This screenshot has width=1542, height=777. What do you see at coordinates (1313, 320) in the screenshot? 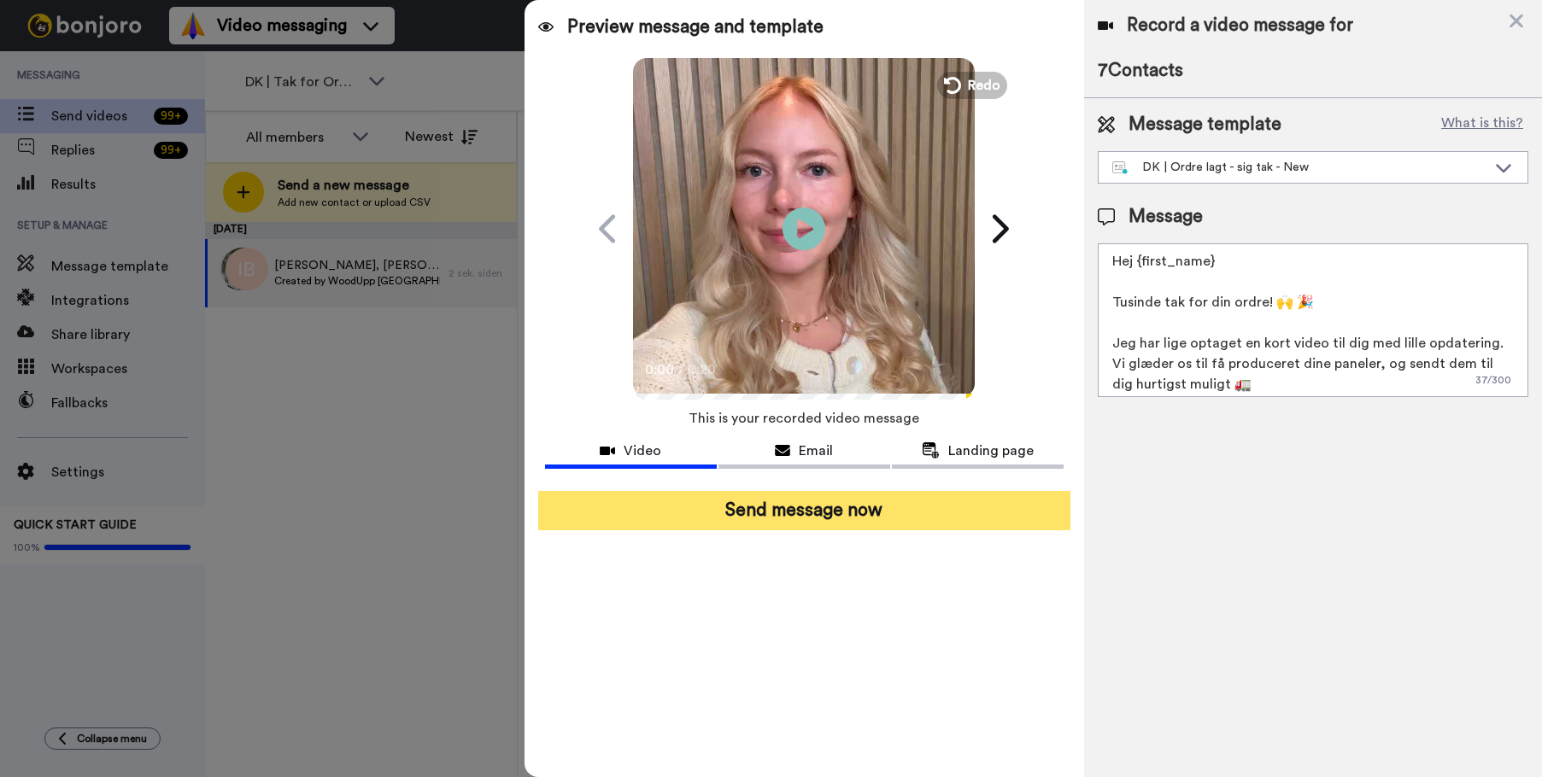
I see `textarea: Hej {first_name} Tusinde tak for din ordre! 🙌 🎉 Jeg har lige optaget en kort video til dig med li...` at bounding box center [1313, 320].